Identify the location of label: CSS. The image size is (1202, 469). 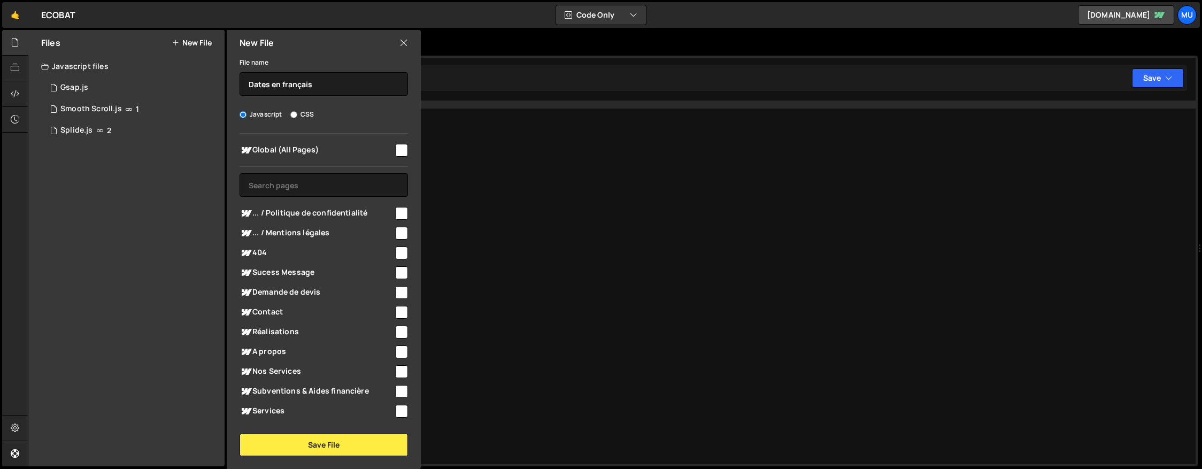
(302, 114).